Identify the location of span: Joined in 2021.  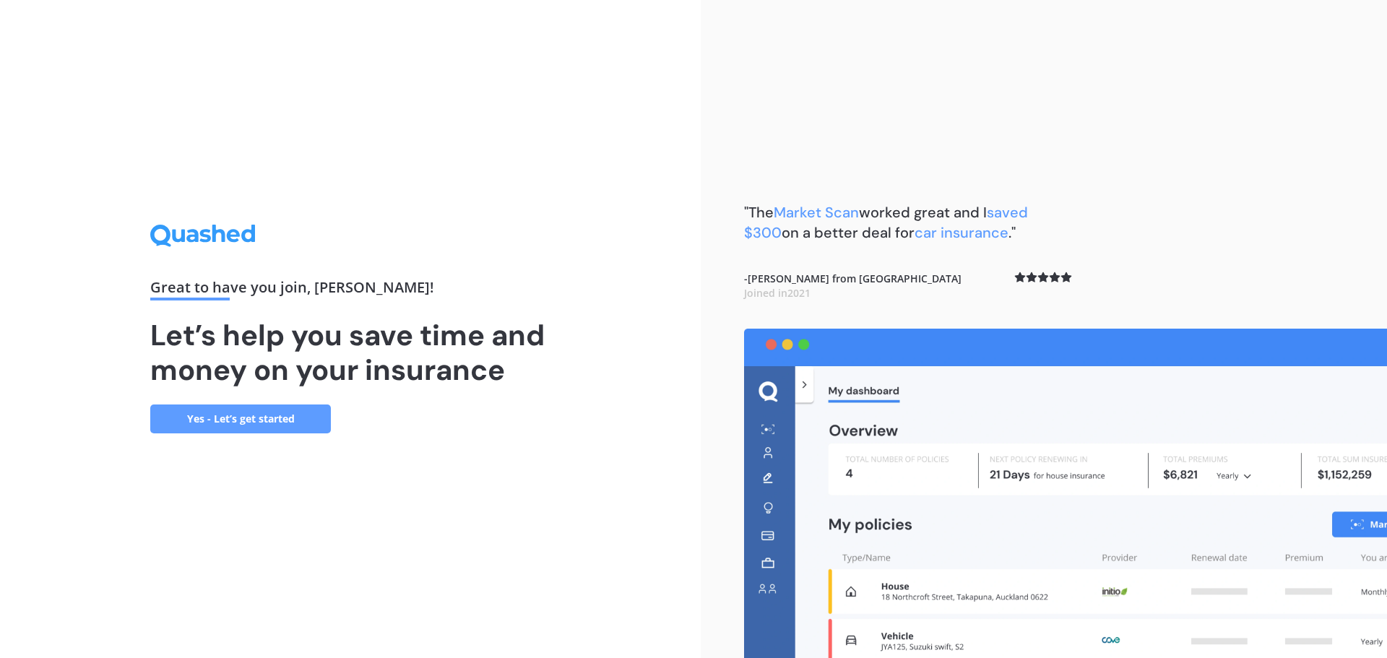
(777, 293).